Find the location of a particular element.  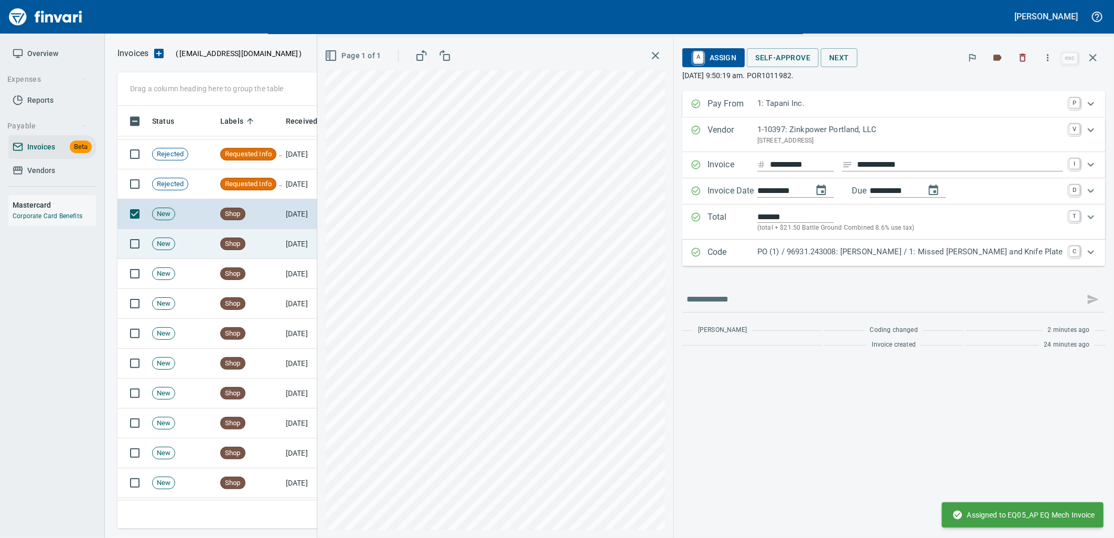

button: Page 1 of 1 is located at coordinates (353, 56).